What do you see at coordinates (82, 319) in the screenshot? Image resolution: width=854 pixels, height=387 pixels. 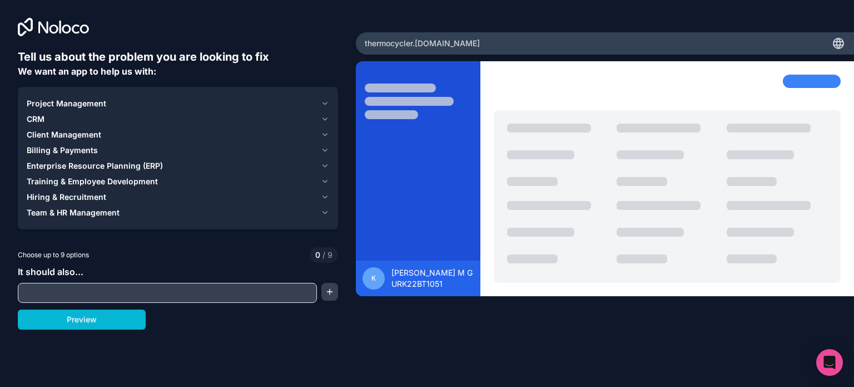 I see `button: Preview` at bounding box center [82, 319].